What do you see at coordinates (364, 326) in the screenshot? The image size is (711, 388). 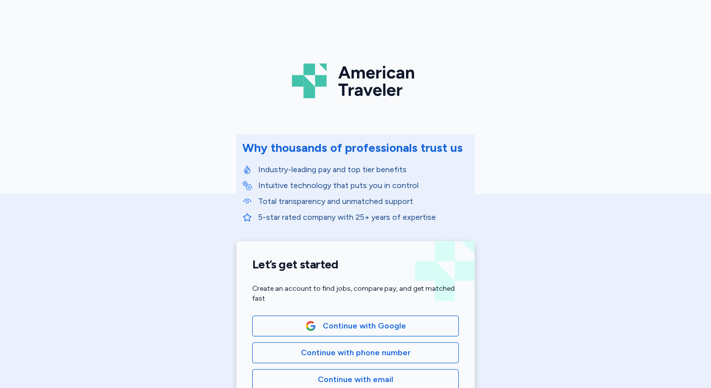 I see `span: Continue with Google` at bounding box center [364, 326].